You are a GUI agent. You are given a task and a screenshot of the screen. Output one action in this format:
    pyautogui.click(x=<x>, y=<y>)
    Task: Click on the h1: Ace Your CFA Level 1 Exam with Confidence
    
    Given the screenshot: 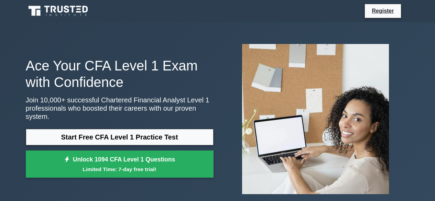 What is the action you would take?
    pyautogui.click(x=120, y=74)
    